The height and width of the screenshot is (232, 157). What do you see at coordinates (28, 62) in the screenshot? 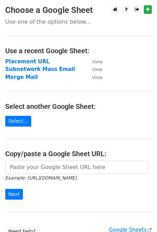
I see `strong: Placement URL` at bounding box center [28, 62].